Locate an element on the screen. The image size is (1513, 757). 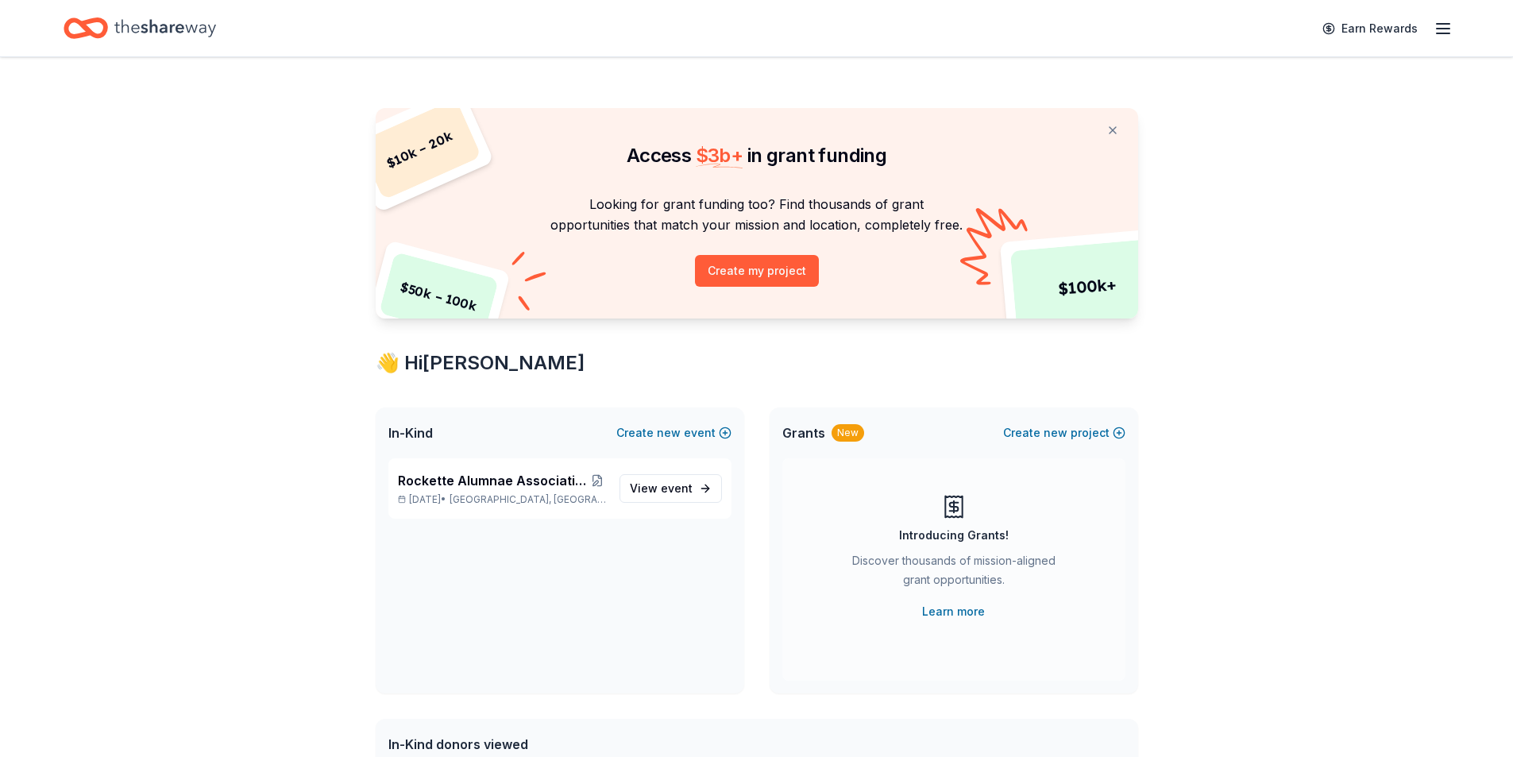
button: Createnewproject is located at coordinates (1064, 433).